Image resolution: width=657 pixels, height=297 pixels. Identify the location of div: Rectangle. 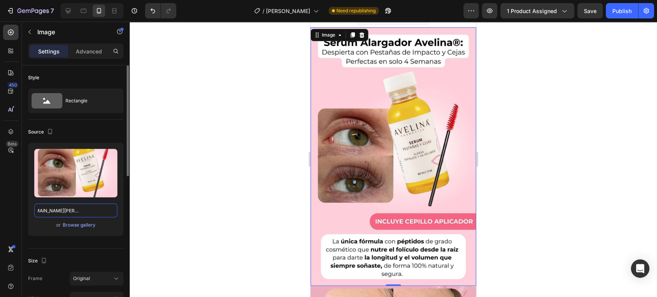
(89, 101).